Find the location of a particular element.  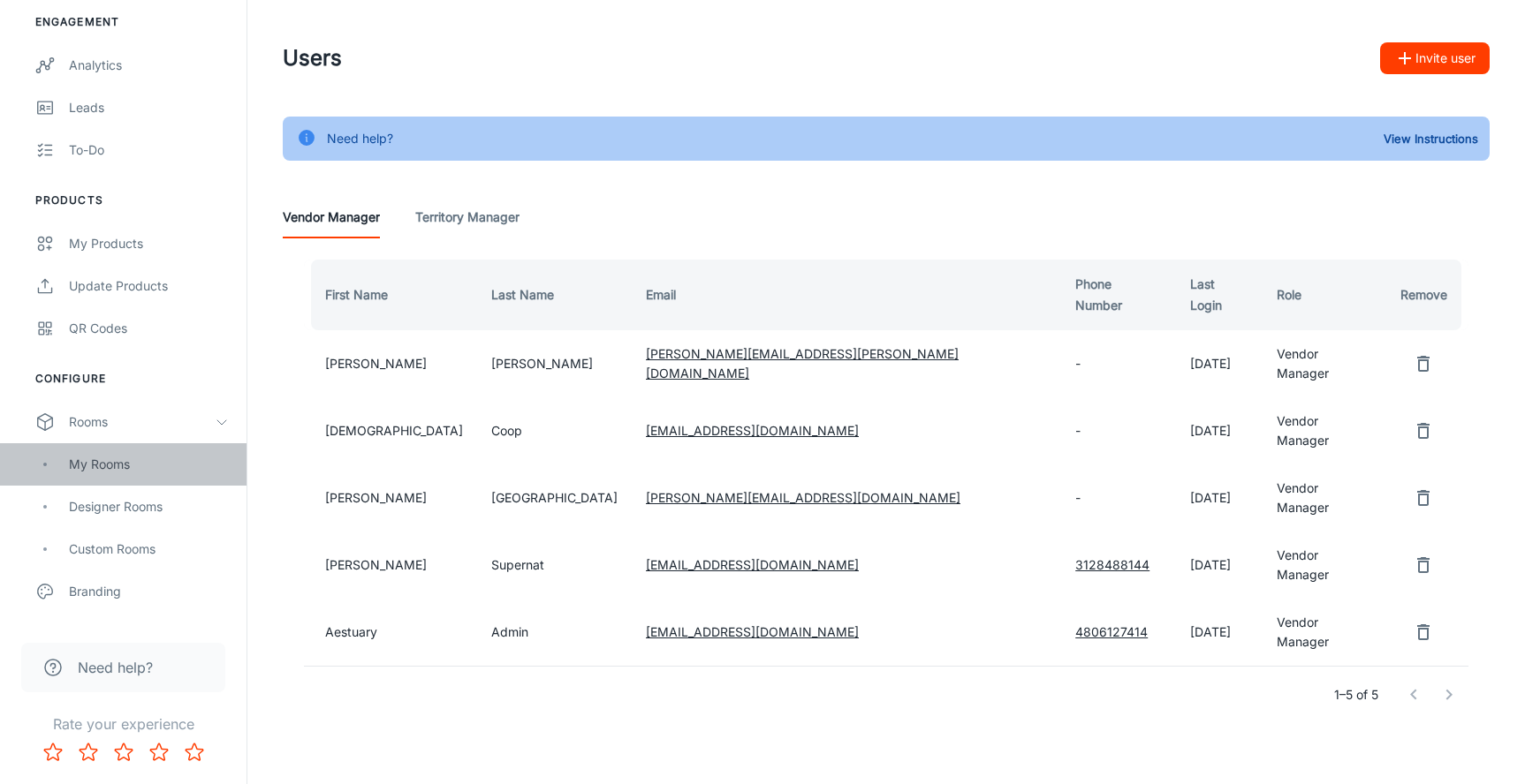

td: Admin is located at coordinates (554, 632).